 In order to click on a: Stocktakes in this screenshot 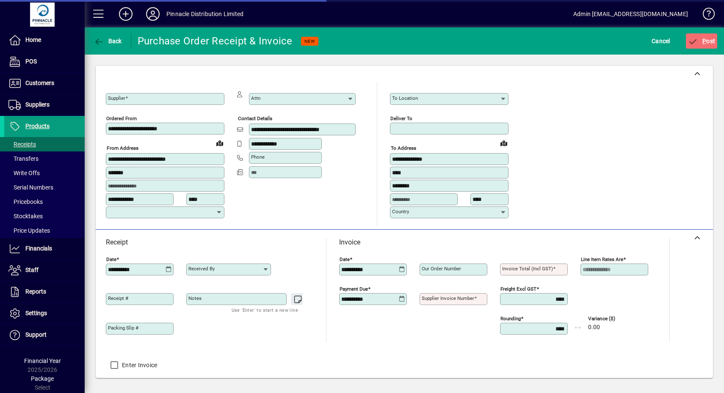, I will do `click(44, 216)`.